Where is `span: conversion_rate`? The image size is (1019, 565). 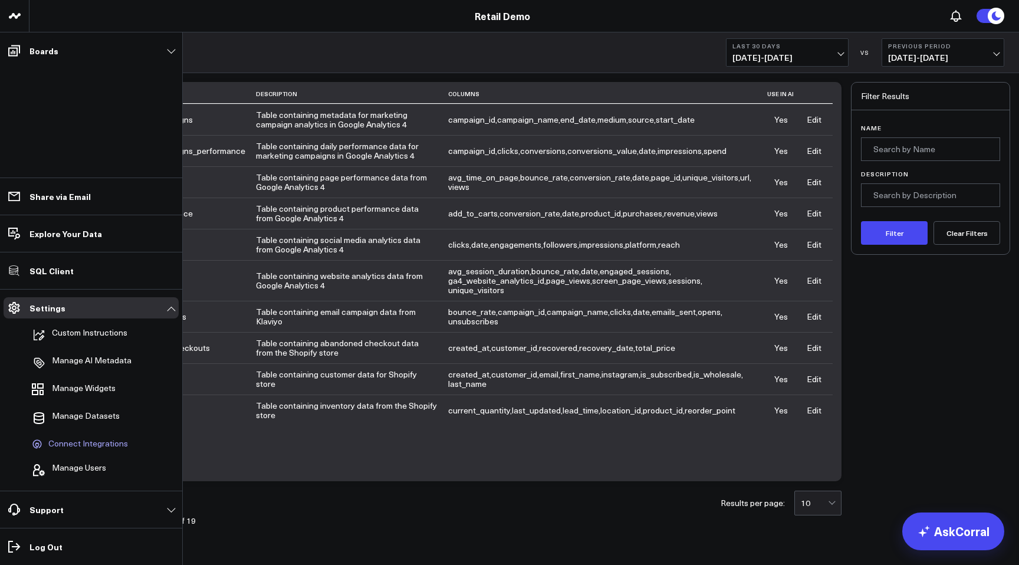
span: conversion_rate is located at coordinates (600, 177).